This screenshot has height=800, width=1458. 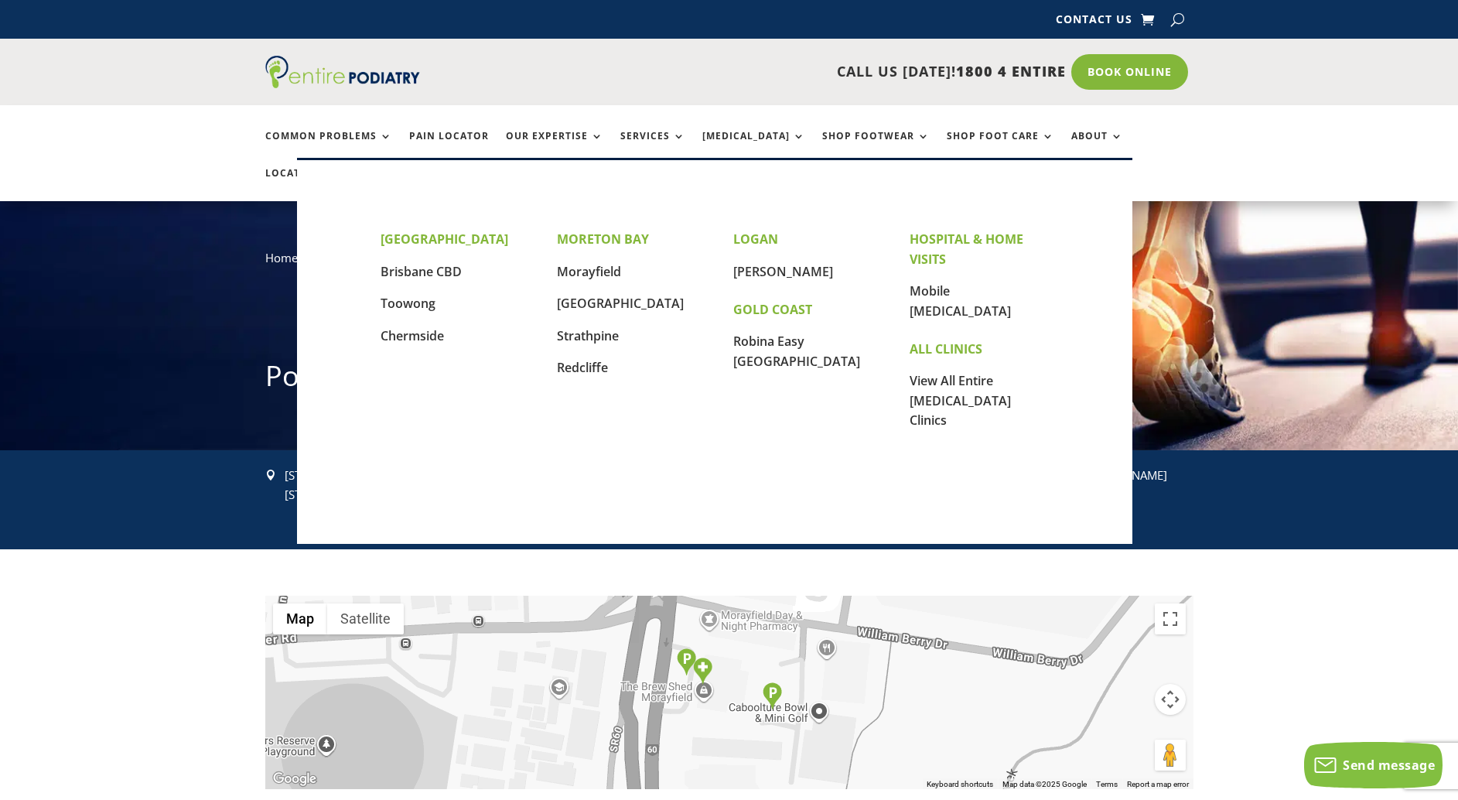 What do you see at coordinates (1389, 765) in the screenshot?
I see `span: Send message` at bounding box center [1389, 765].